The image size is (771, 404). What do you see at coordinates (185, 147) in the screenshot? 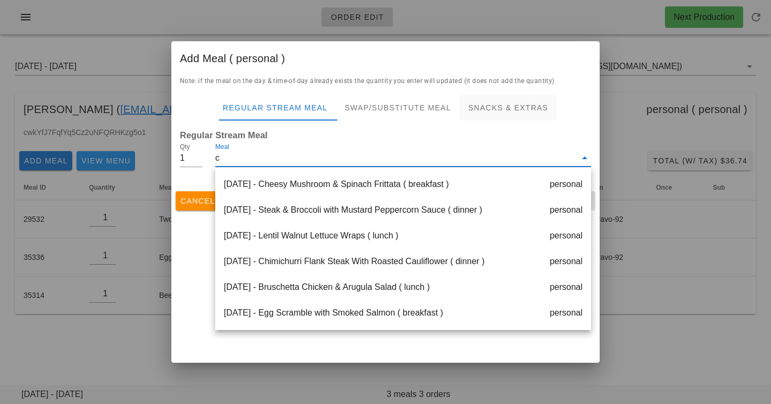
I see `label: Qty` at bounding box center [185, 147].